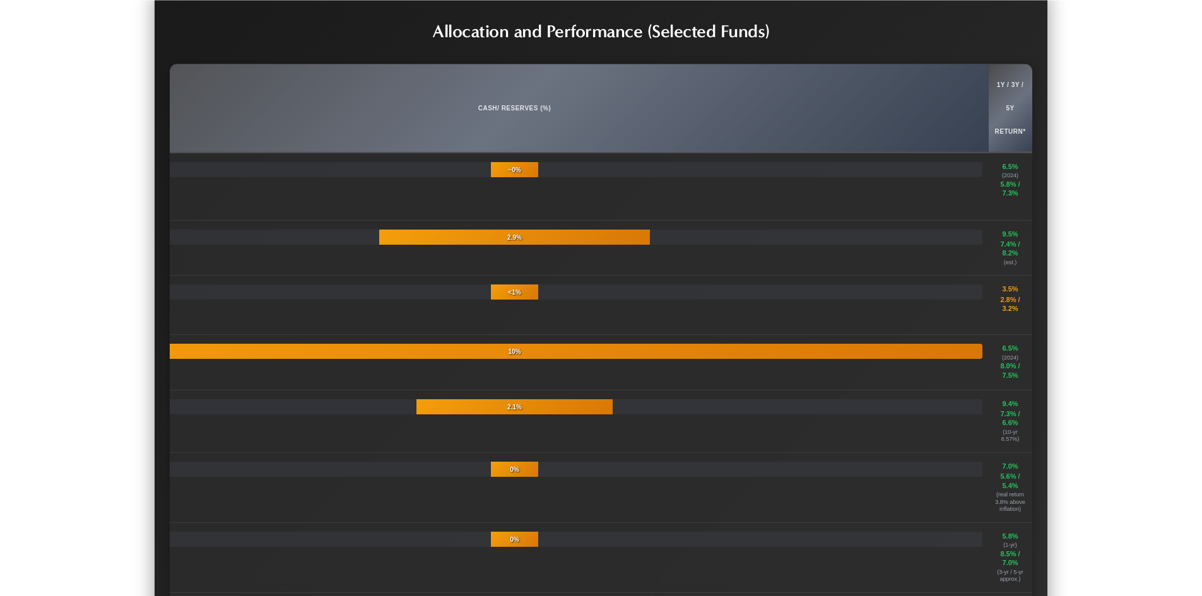 Image resolution: width=1202 pixels, height=596 pixels. I want to click on div: 2.1%, so click(514, 406).